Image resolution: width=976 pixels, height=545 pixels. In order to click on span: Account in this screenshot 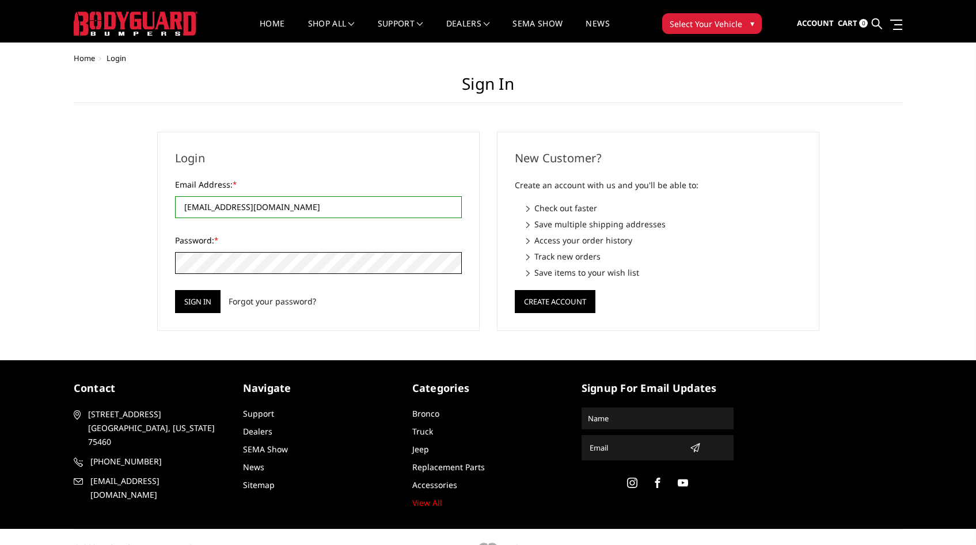, I will do `click(815, 23)`.